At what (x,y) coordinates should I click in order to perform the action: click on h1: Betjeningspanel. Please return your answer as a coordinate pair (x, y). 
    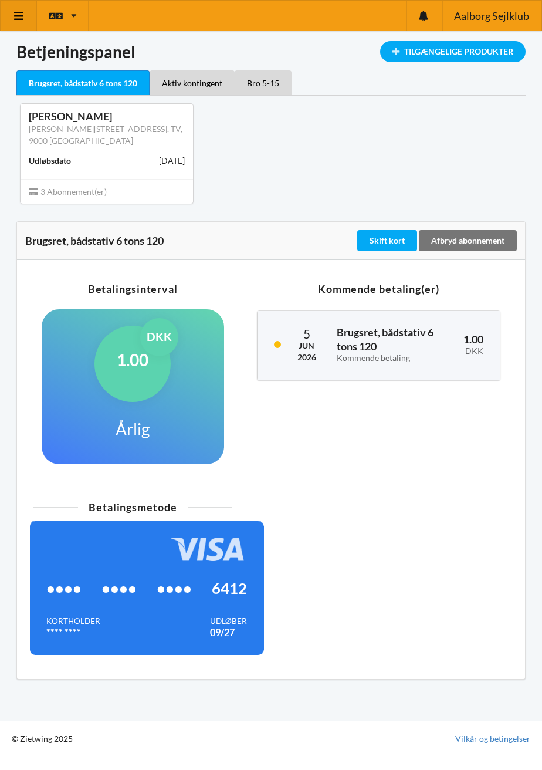
    Looking at the image, I should click on (271, 52).